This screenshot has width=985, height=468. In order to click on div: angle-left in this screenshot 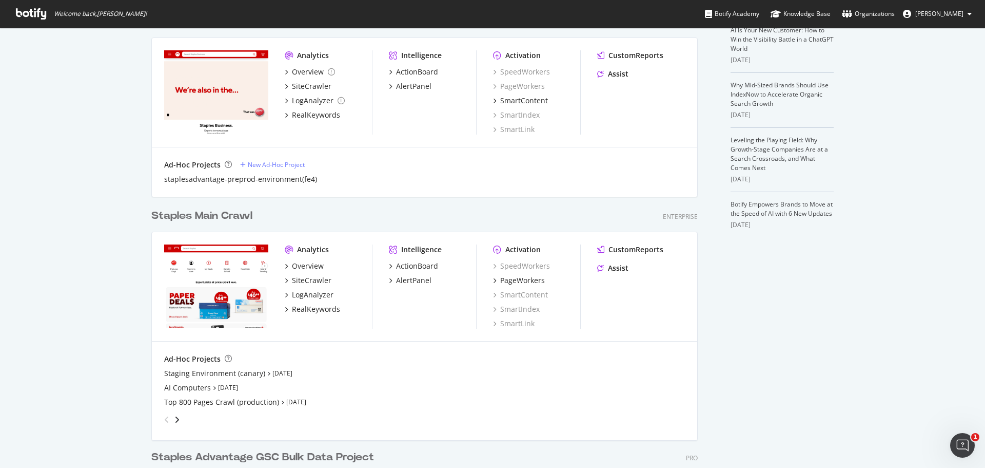, I will do `click(167, 419)`.